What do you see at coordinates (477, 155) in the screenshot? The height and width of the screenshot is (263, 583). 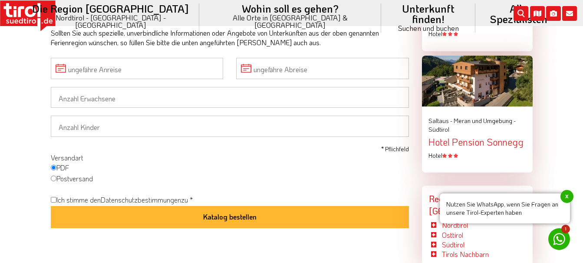 I see `div: Hotel` at bounding box center [477, 155].